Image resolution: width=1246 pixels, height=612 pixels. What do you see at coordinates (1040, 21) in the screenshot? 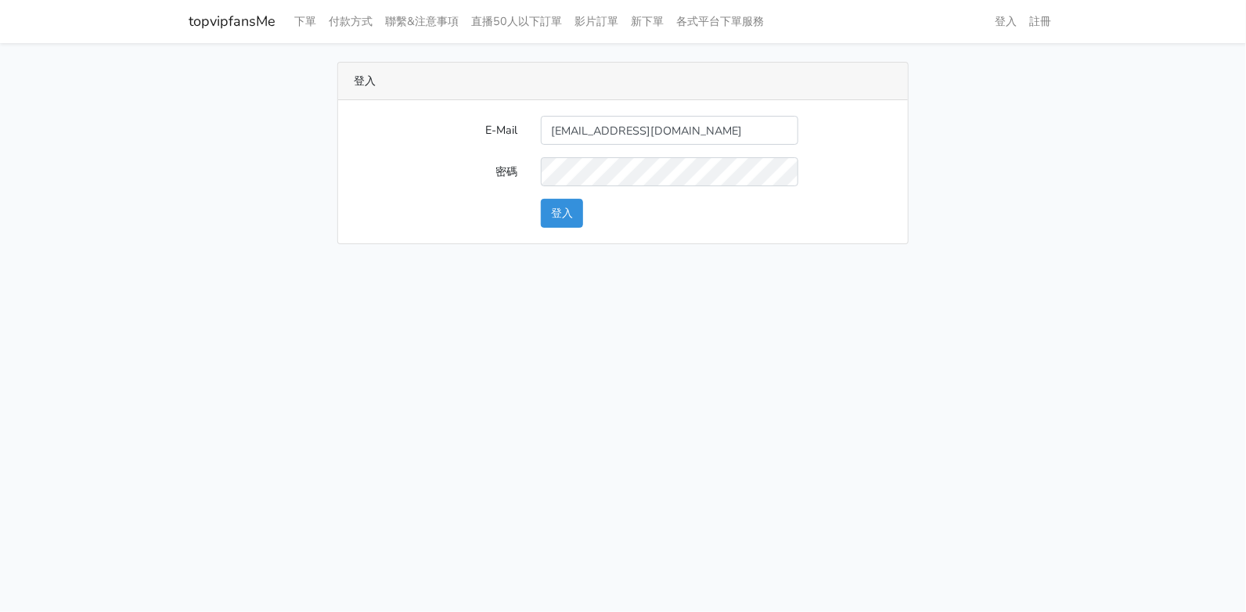
I see `a: 註冊` at bounding box center [1040, 21].